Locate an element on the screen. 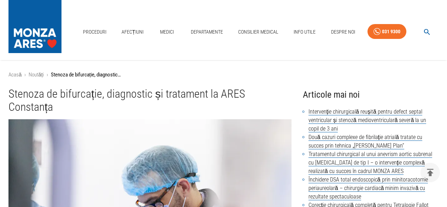  a: Info Utile is located at coordinates (305, 32).